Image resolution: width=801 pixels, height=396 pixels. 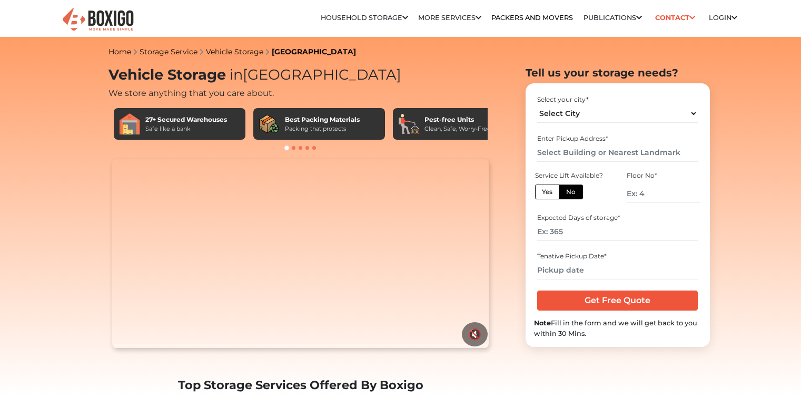 What do you see at coordinates (120, 52) in the screenshot?
I see `a: Home` at bounding box center [120, 52].